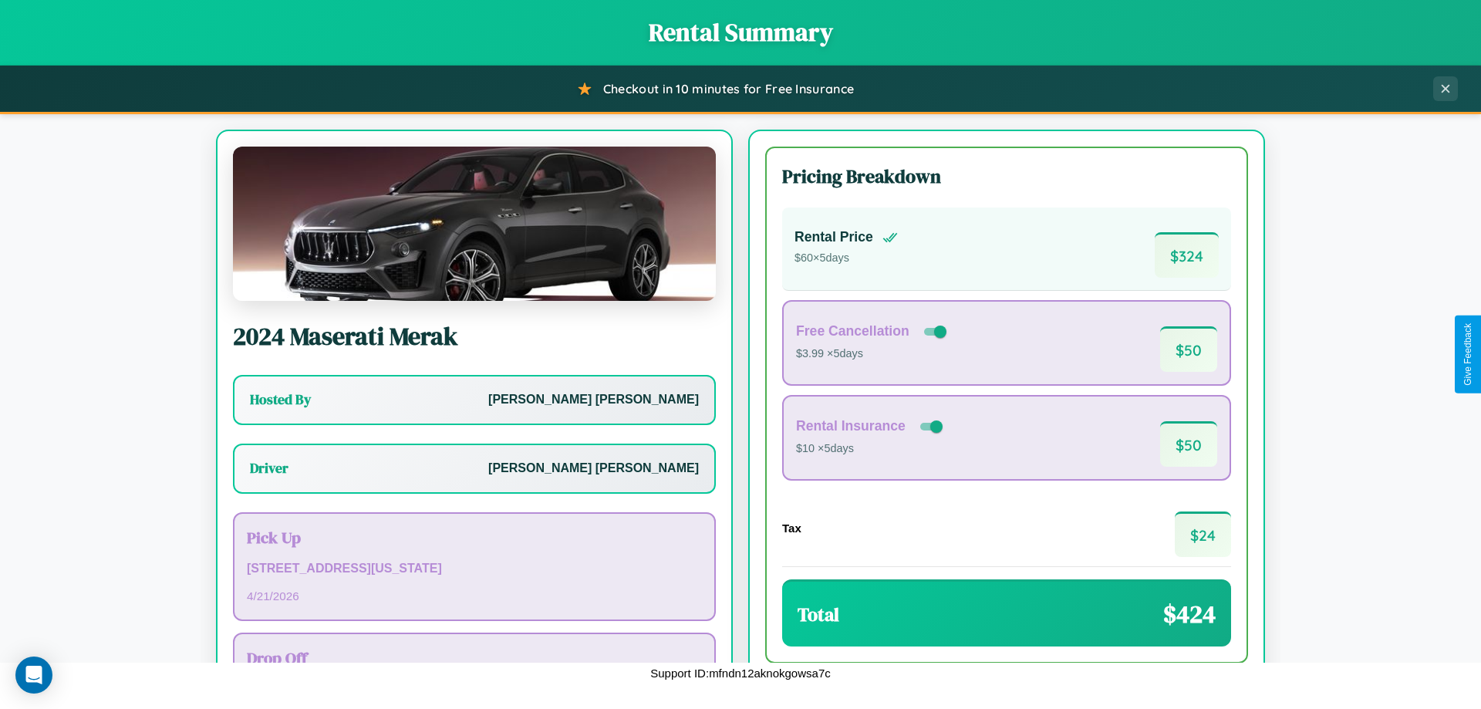  Describe the element at coordinates (728, 89) in the screenshot. I see `span: Checkout in 10 minutes for Free Insurance` at that location.